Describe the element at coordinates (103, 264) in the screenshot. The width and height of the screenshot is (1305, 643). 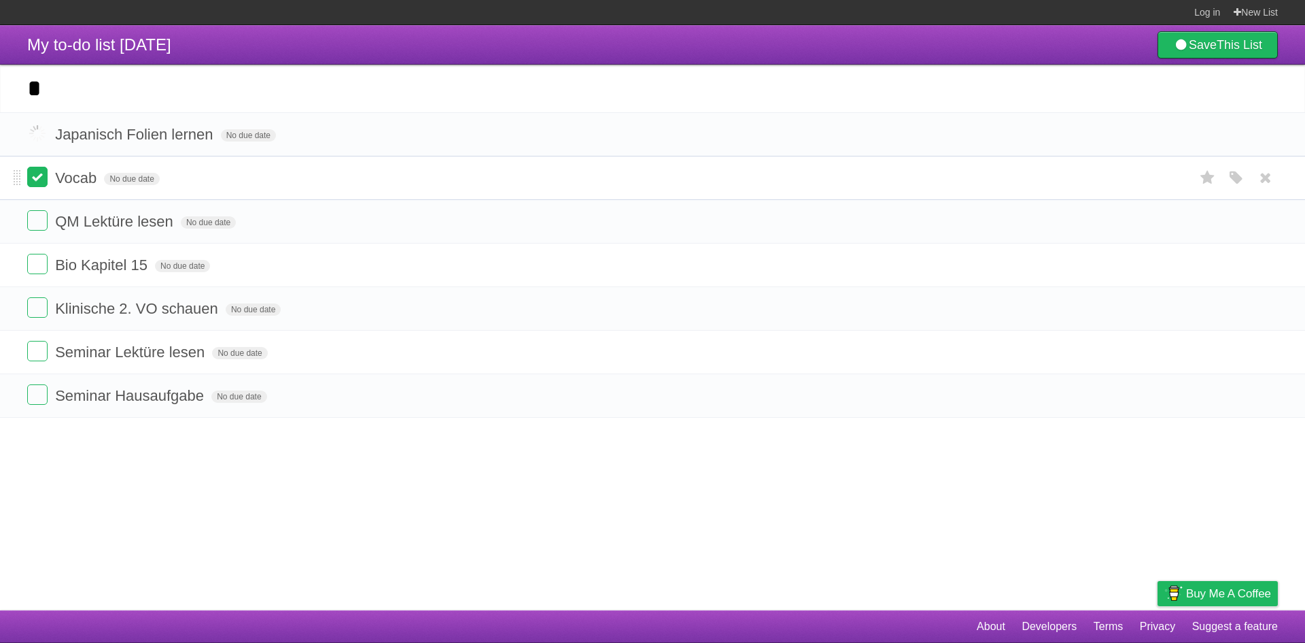
I see `span: Bio Kapitel 15` at that location.